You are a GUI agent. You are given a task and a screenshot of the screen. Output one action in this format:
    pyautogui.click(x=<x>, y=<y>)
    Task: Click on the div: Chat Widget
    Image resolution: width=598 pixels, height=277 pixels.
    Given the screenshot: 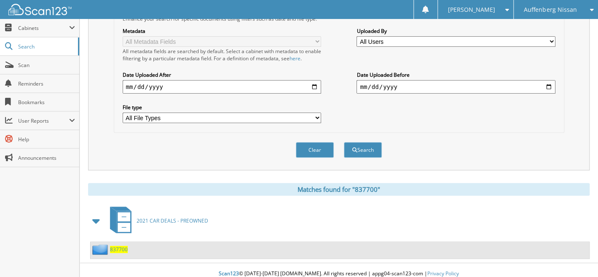 What is the action you would take?
    pyautogui.click(x=577, y=256)
    